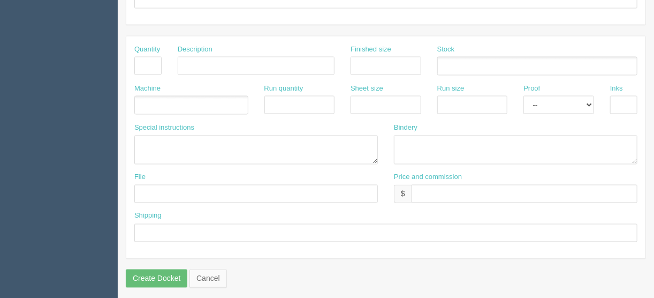  What do you see at coordinates (446, 49) in the screenshot?
I see `label: Stock` at bounding box center [446, 49].